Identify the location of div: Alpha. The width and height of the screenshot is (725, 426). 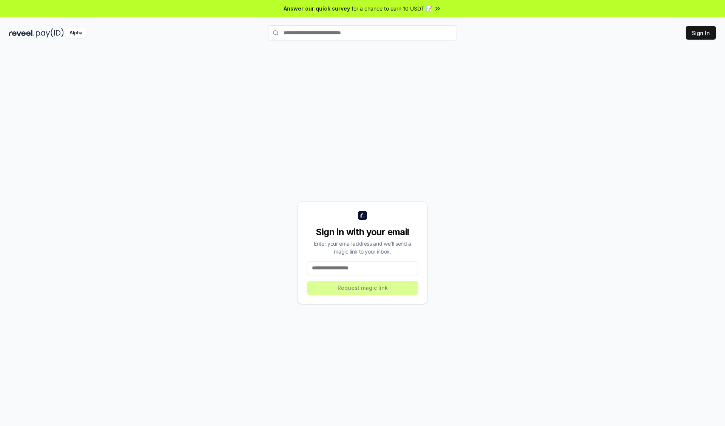
(76, 33).